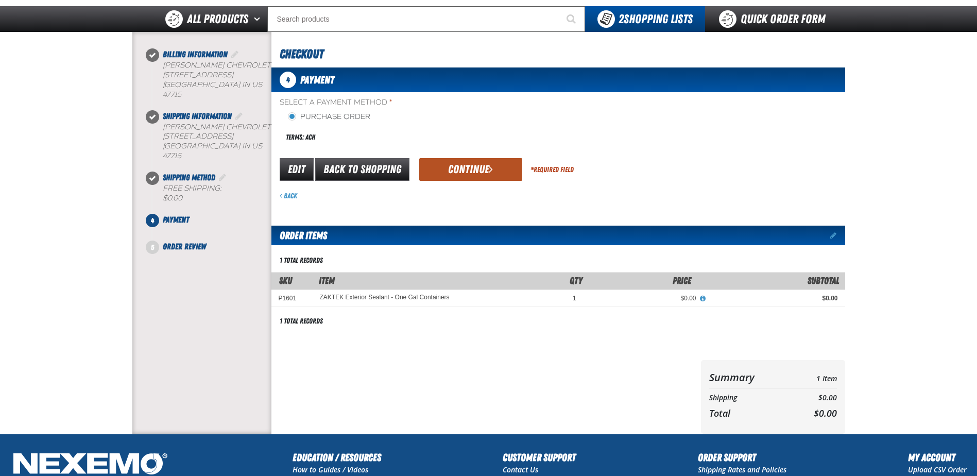 The image size is (977, 476). Describe the element at coordinates (837, 235) in the screenshot. I see `a: Edit items` at that location.